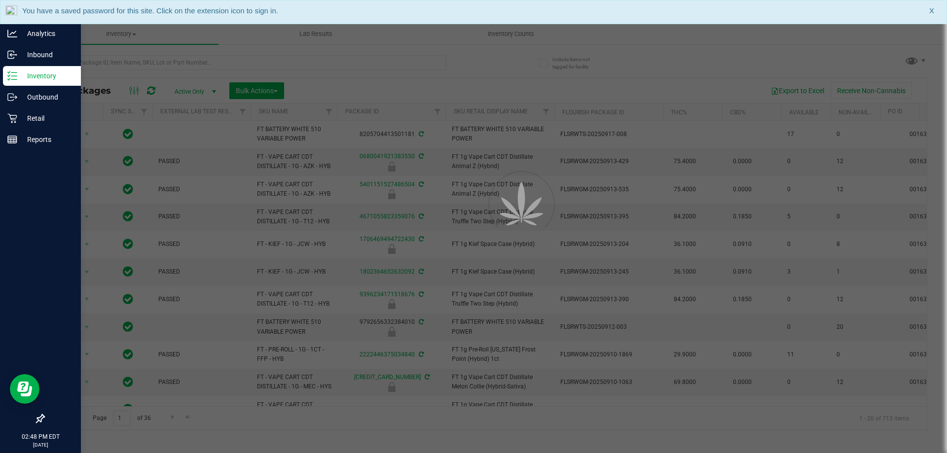 The width and height of the screenshot is (947, 453). Describe the element at coordinates (12, 118) in the screenshot. I see `inline-svg: Retail` at that location.